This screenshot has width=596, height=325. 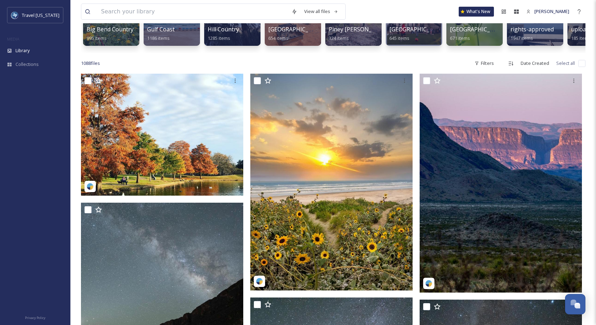 I want to click on span: 324 items, so click(x=339, y=38).